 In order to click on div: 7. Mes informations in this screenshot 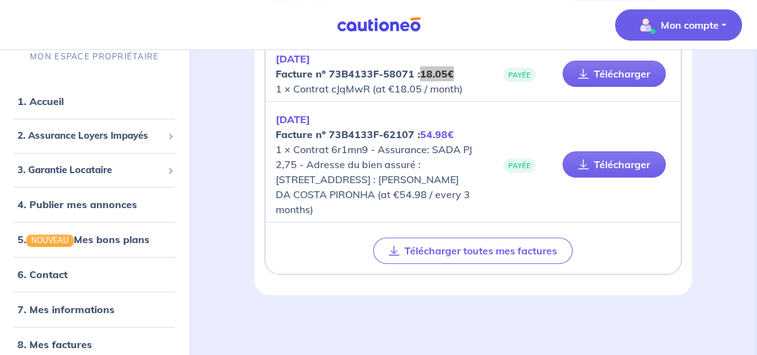, I will do `click(94, 310)`.